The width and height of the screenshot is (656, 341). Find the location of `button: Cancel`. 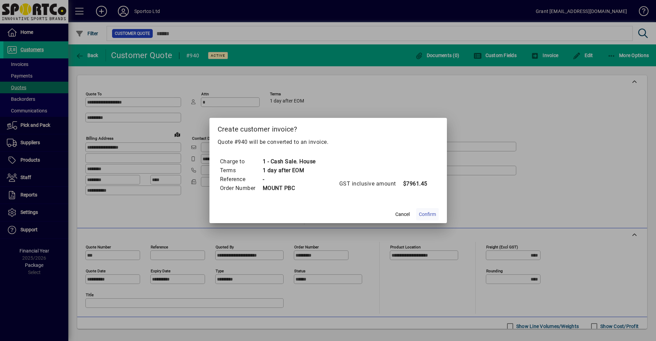

button: Cancel is located at coordinates (402, 214).